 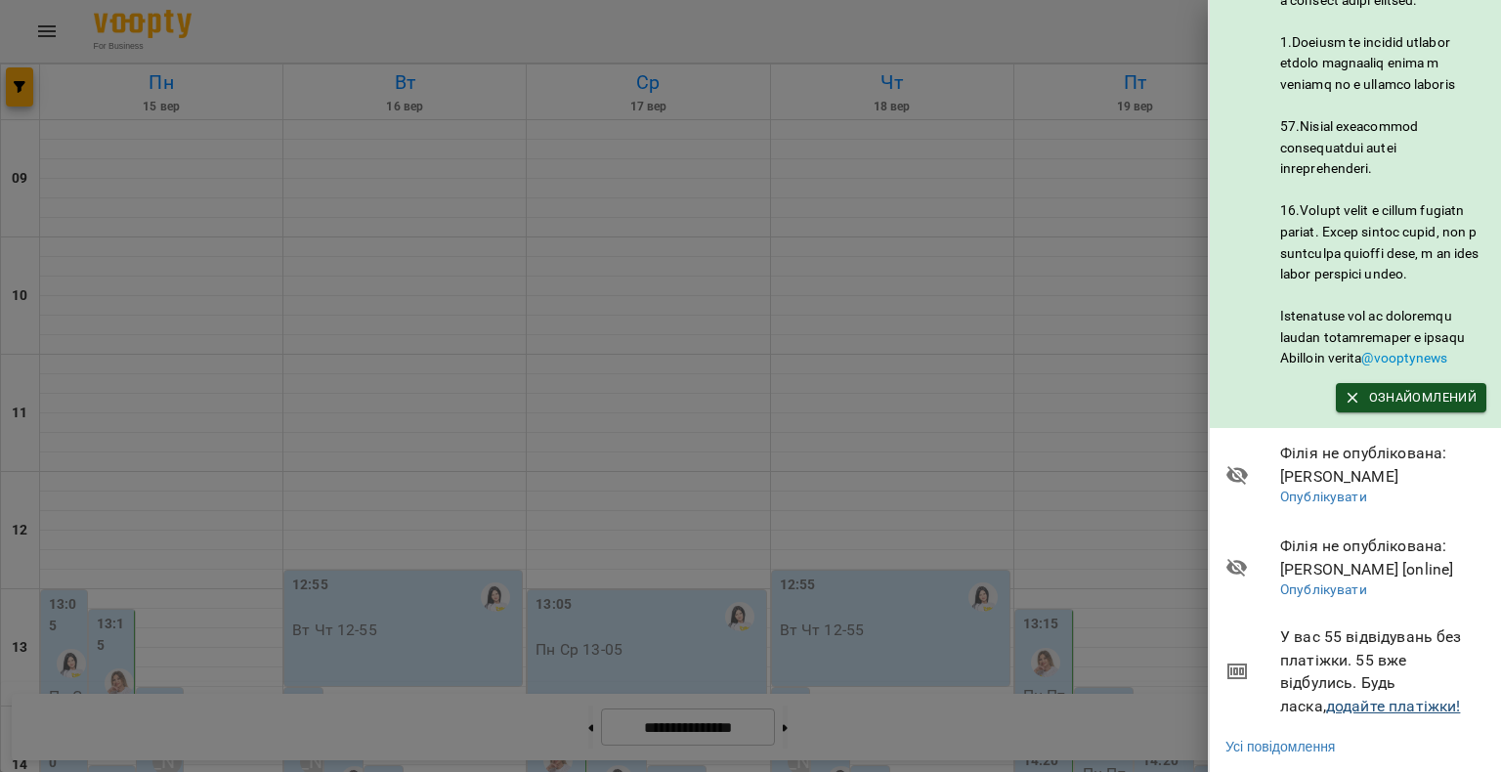 What do you see at coordinates (1280, 747) in the screenshot?
I see `a: Усі повідомлення` at bounding box center [1280, 747].